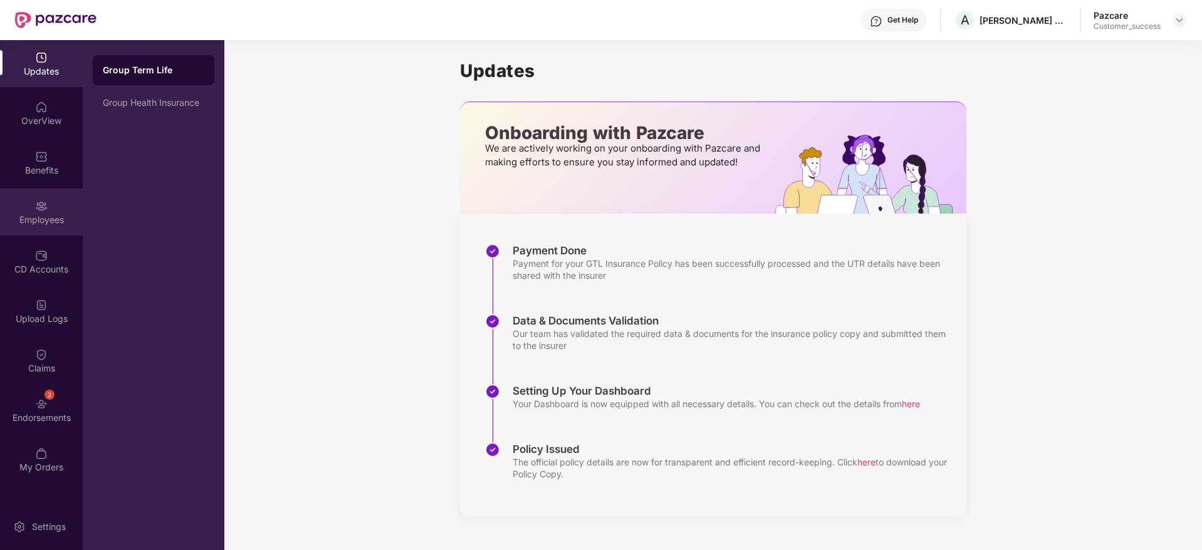 The width and height of the screenshot is (1202, 550). What do you see at coordinates (871, 174) in the screenshot?
I see `img: hrOnboarding` at bounding box center [871, 174].